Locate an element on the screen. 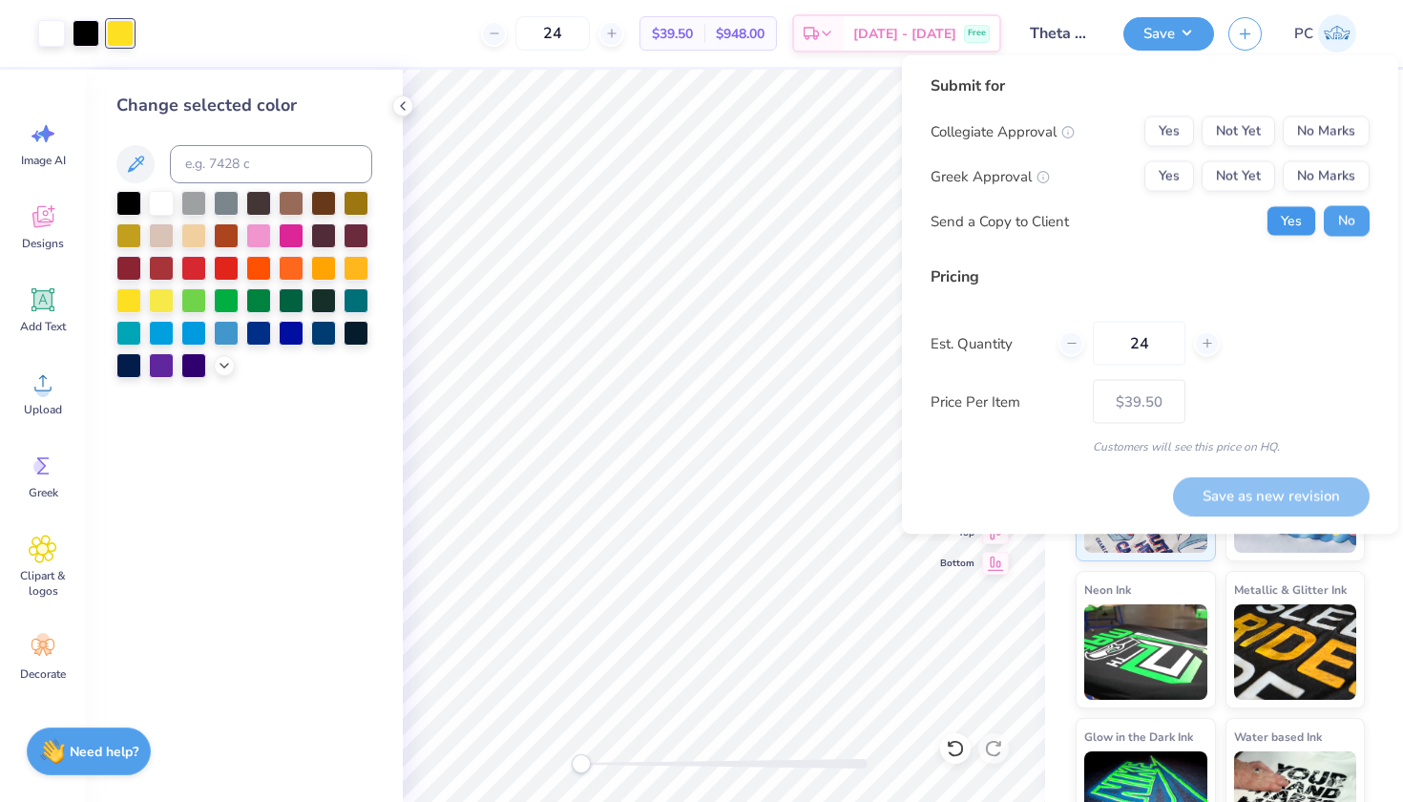 The height and width of the screenshot is (802, 1403). span: Neon Ink is located at coordinates (1107, 589).